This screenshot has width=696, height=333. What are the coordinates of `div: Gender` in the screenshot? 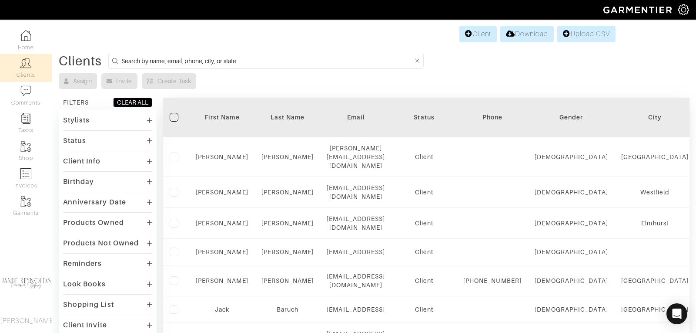 It's located at (572, 117).